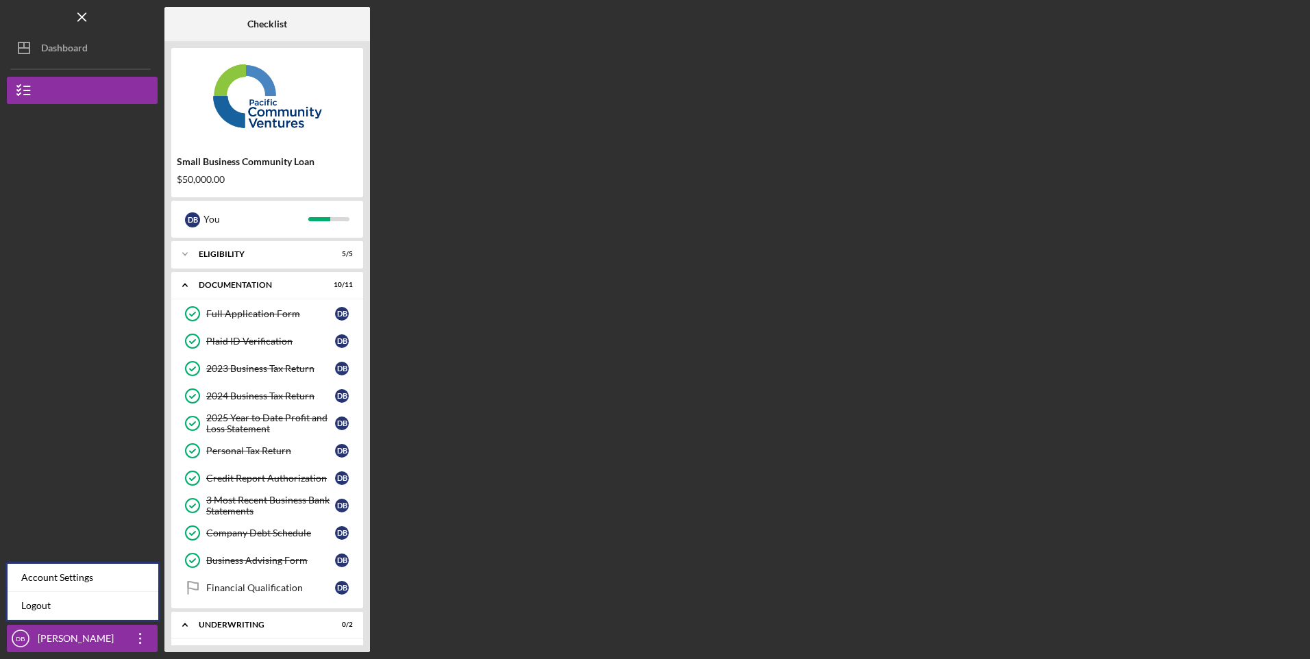 The image size is (1310, 659). What do you see at coordinates (83, 578) in the screenshot?
I see `div: Account Settings` at bounding box center [83, 578].